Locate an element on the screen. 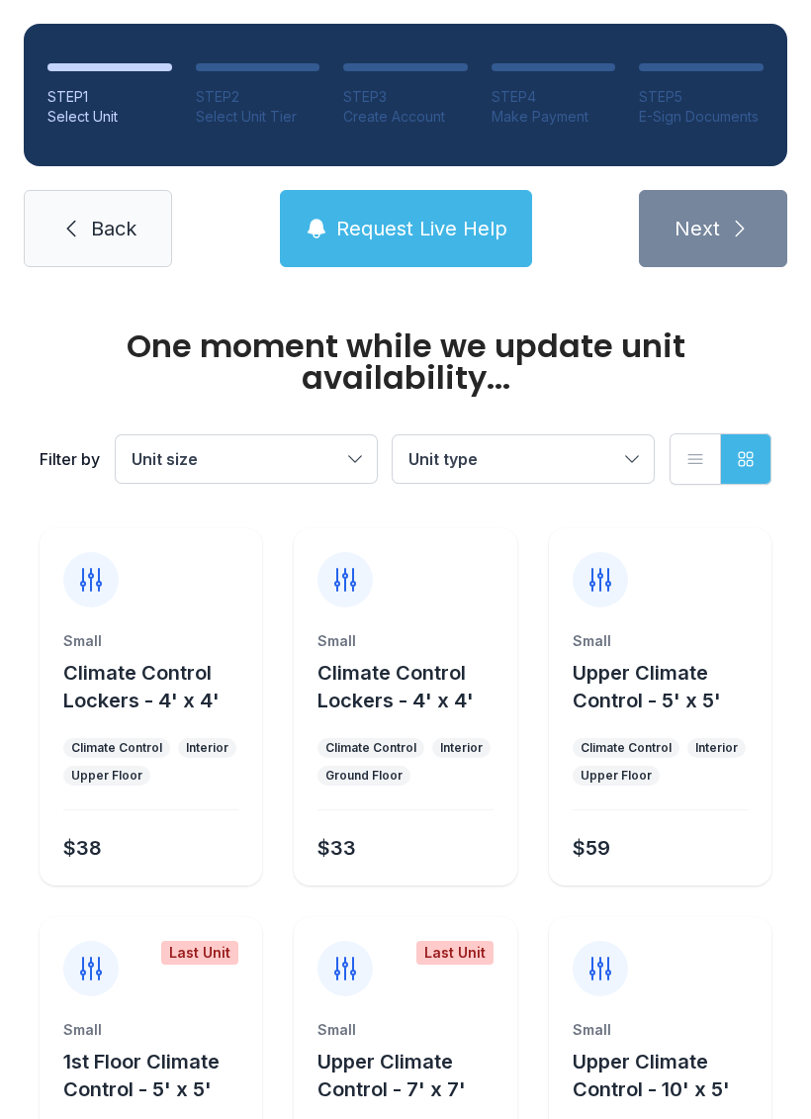 The width and height of the screenshot is (811, 1119). span: Upper Climate Control - 5' x 5' is located at coordinates (647, 687).